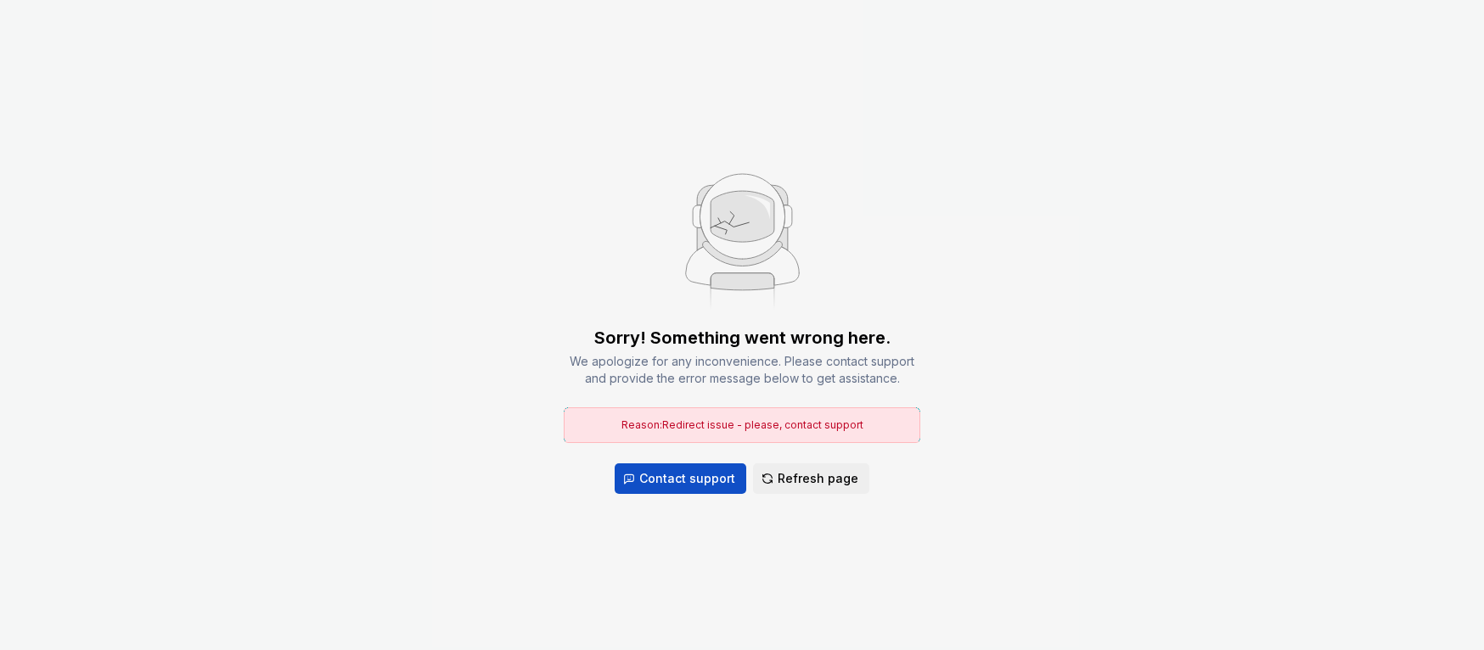 This screenshot has width=1484, height=650. Describe the element at coordinates (811, 479) in the screenshot. I see `button: Refresh page` at that location.